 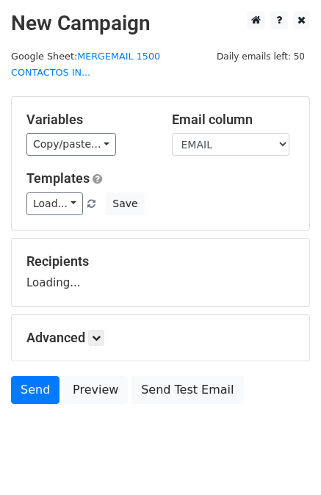 I want to click on a: Send Test Email, so click(x=187, y=390).